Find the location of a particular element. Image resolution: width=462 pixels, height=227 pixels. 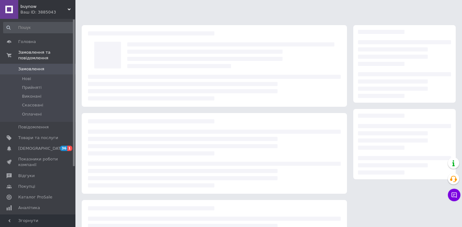

span: Показники роботи компанії is located at coordinates (38, 162).